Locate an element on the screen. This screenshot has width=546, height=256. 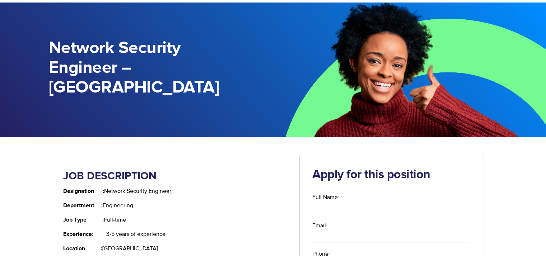
strong: JOB DESCRIPTION is located at coordinates (110, 176).